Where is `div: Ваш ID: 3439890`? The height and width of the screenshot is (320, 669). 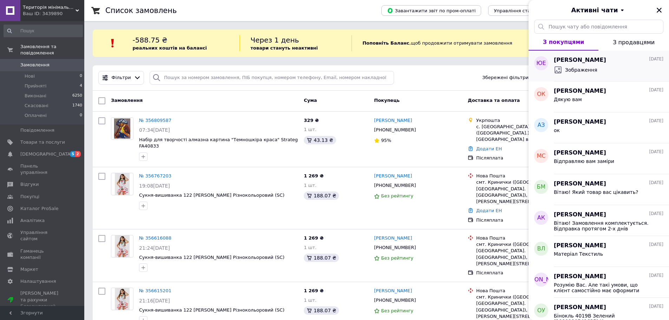 div: Ваш ID: 3439890 is located at coordinates (53, 14).